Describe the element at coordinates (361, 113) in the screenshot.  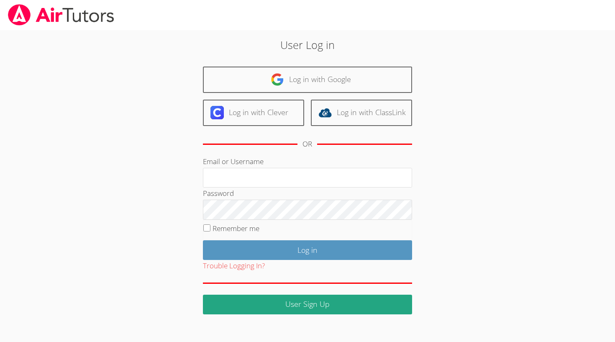
I see `a: Log in with ClassLink` at that location.